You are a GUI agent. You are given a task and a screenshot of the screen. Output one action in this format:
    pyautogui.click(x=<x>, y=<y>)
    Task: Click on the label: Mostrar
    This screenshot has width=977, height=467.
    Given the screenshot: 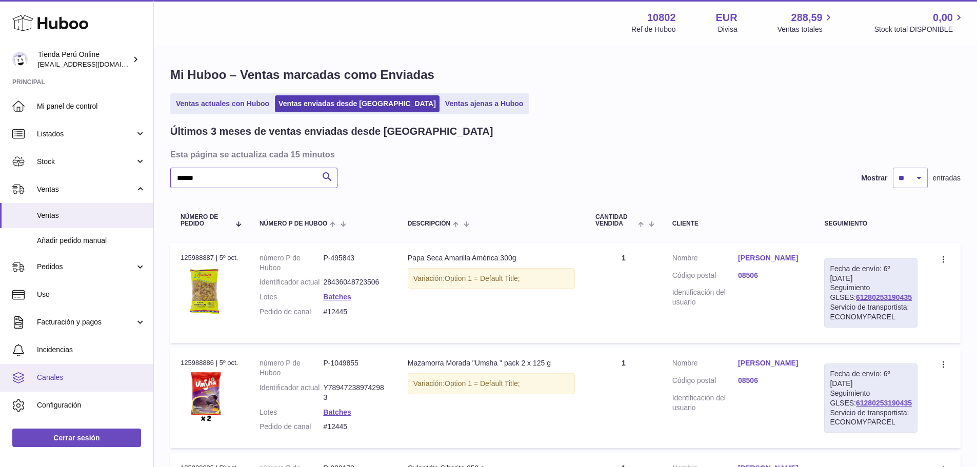 What is the action you would take?
    pyautogui.click(x=874, y=178)
    